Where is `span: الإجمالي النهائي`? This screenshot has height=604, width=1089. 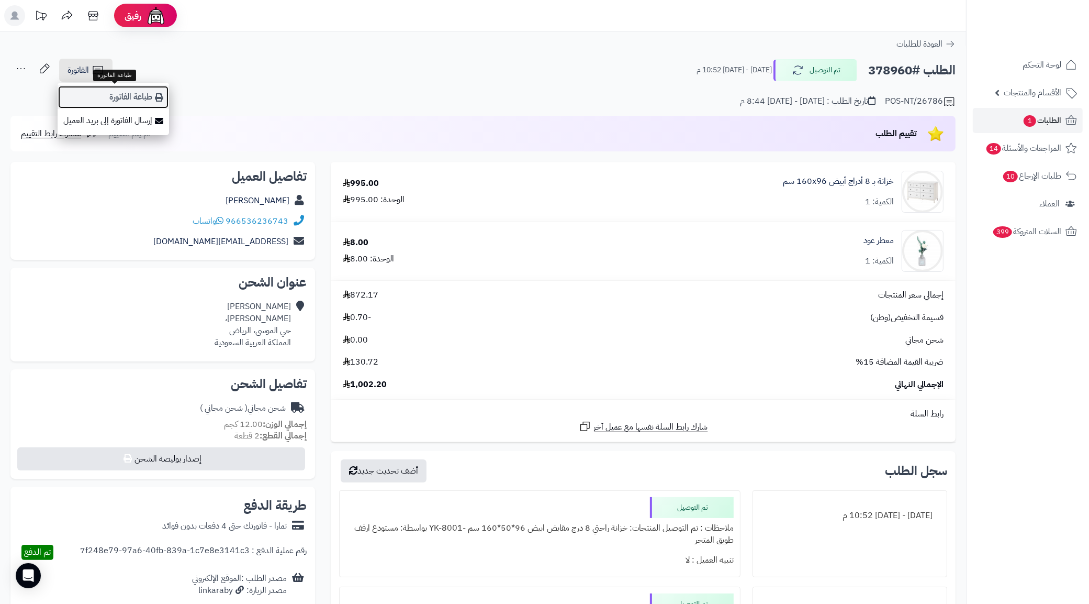 span: الإجمالي النهائي is located at coordinates (919, 384).